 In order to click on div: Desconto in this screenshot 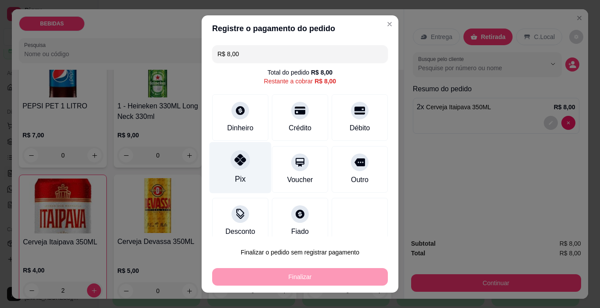, I will do `click(240, 232)`.